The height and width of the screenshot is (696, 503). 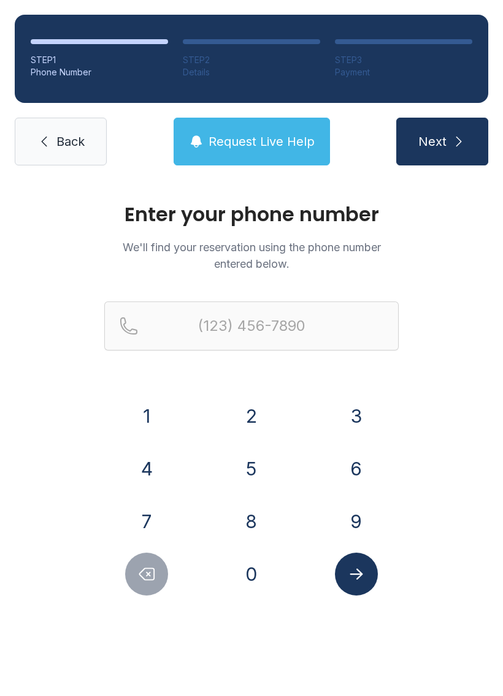 What do you see at coordinates (356, 521) in the screenshot?
I see `button: 9` at bounding box center [356, 521].